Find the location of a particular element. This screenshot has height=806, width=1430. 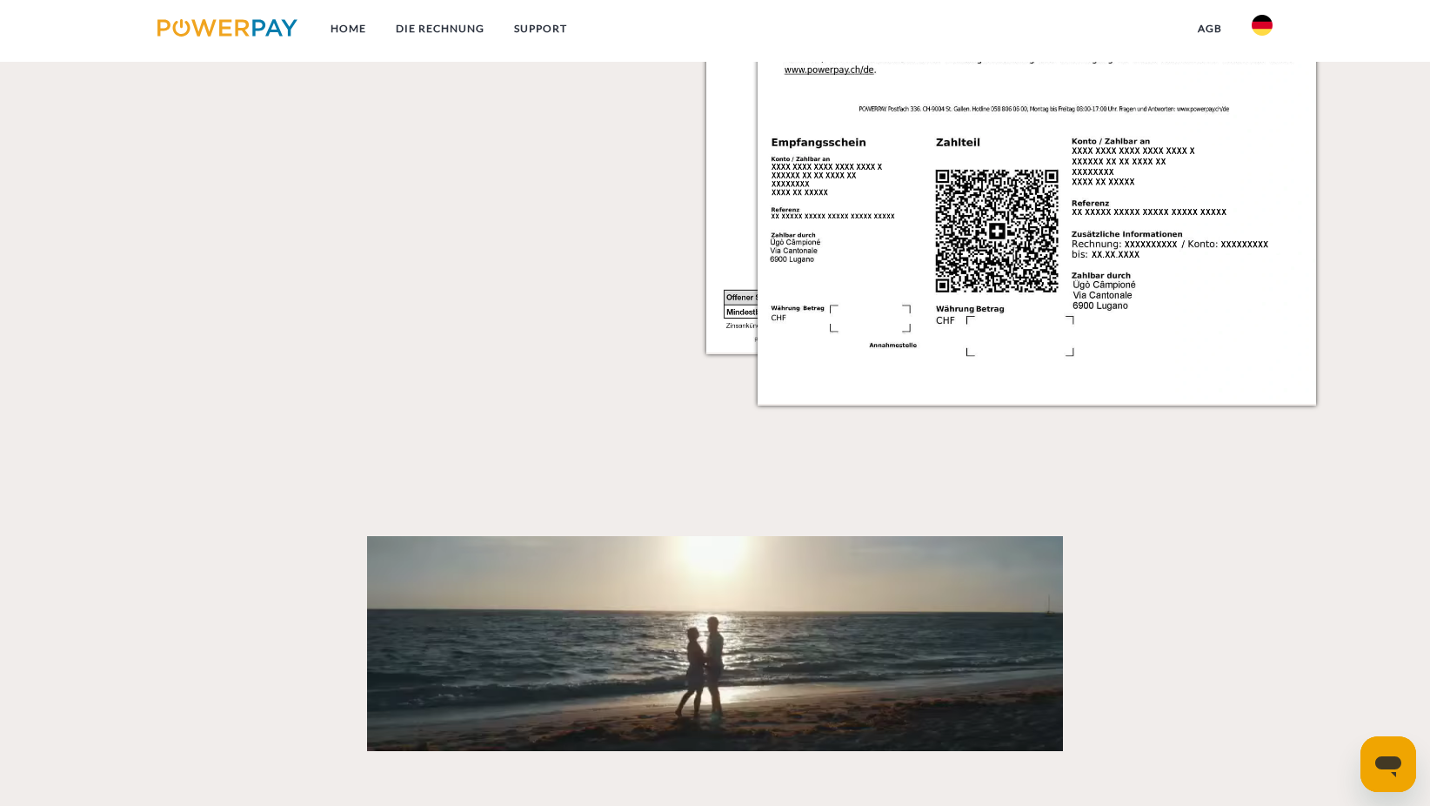

img: de is located at coordinates (1262, 25).